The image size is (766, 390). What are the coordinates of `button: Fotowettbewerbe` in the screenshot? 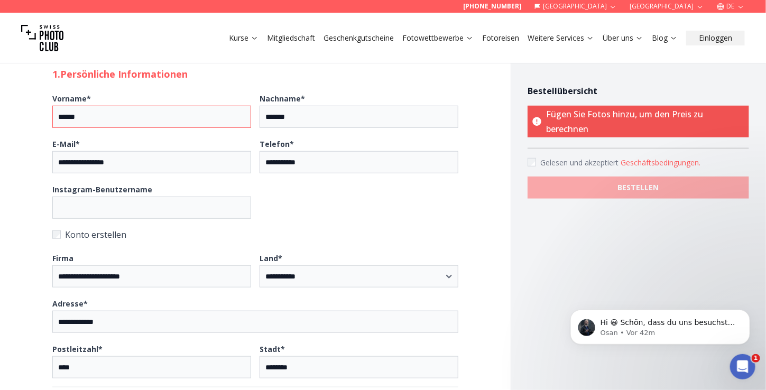 It's located at (438, 38).